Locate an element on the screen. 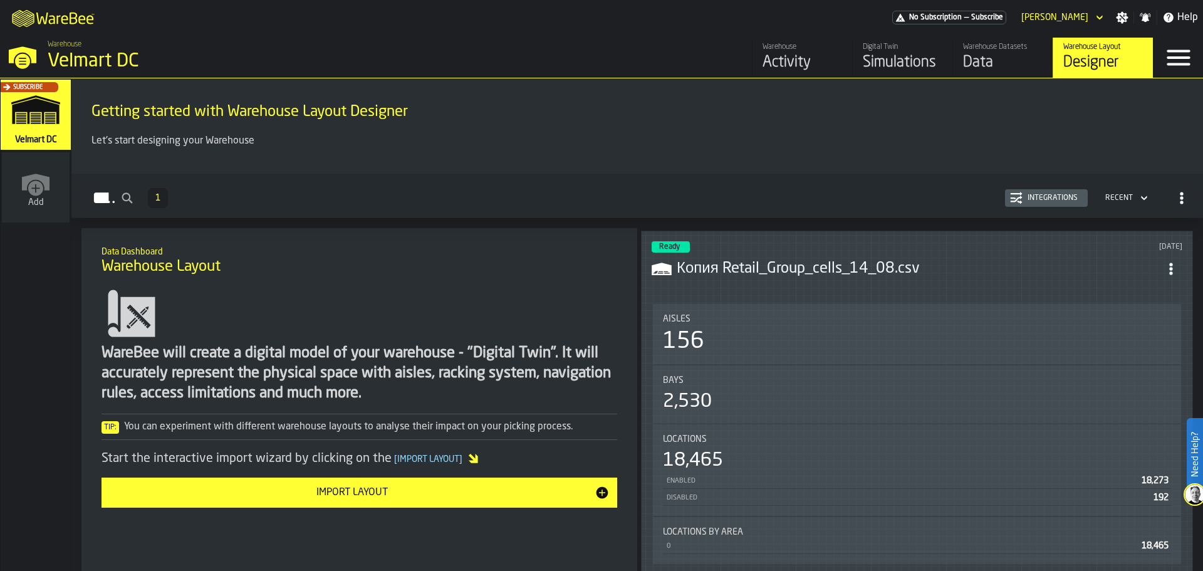  a: link-to-/wh/i/f27944ef-e44e-4cb8-aca8-30c52093261f/data is located at coordinates (1003, 58).